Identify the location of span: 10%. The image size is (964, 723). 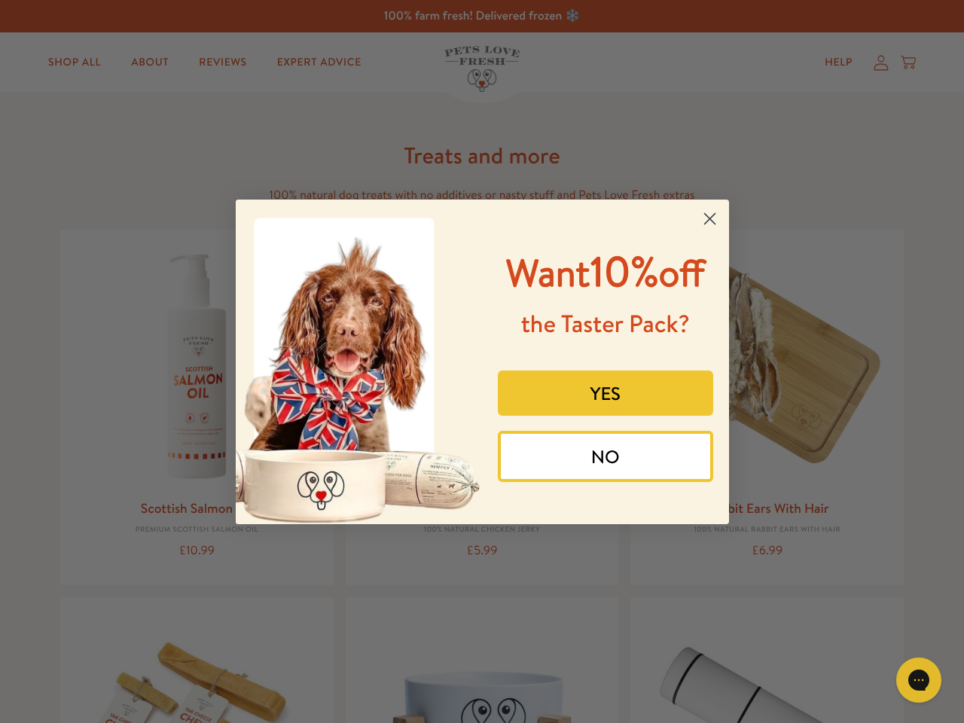
(605, 270).